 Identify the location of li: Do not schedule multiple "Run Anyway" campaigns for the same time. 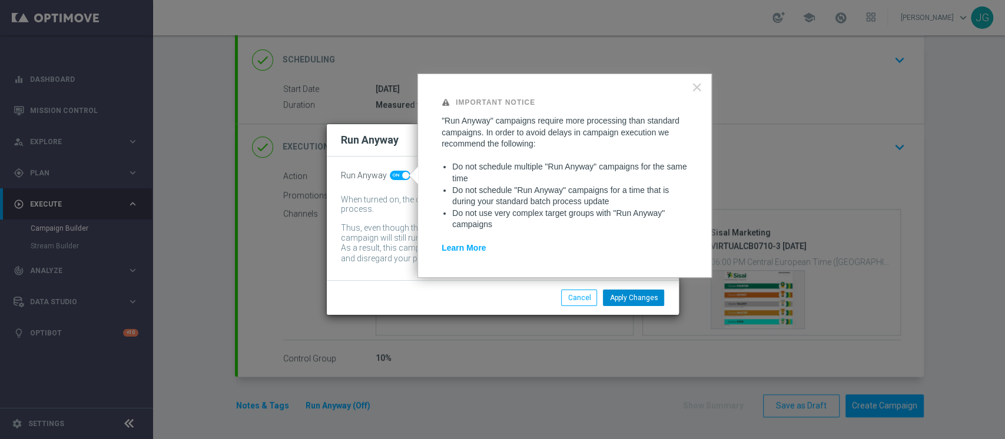
(570, 172).